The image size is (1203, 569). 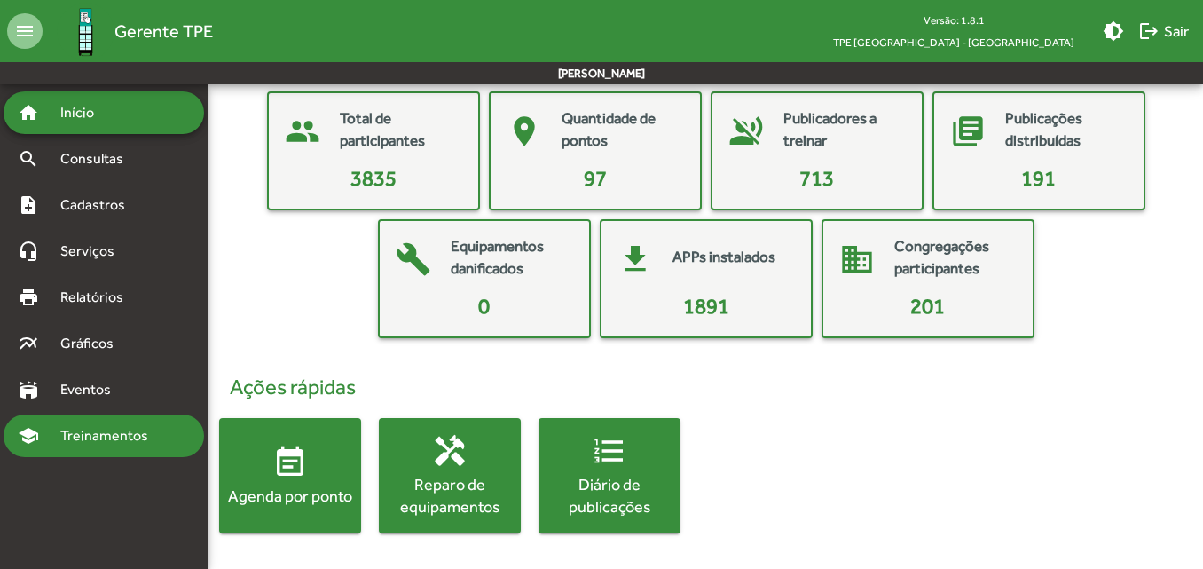 I want to click on img: Logo, so click(x=85, y=31).